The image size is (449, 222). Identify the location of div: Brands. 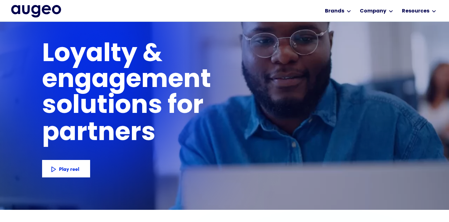
(335, 11).